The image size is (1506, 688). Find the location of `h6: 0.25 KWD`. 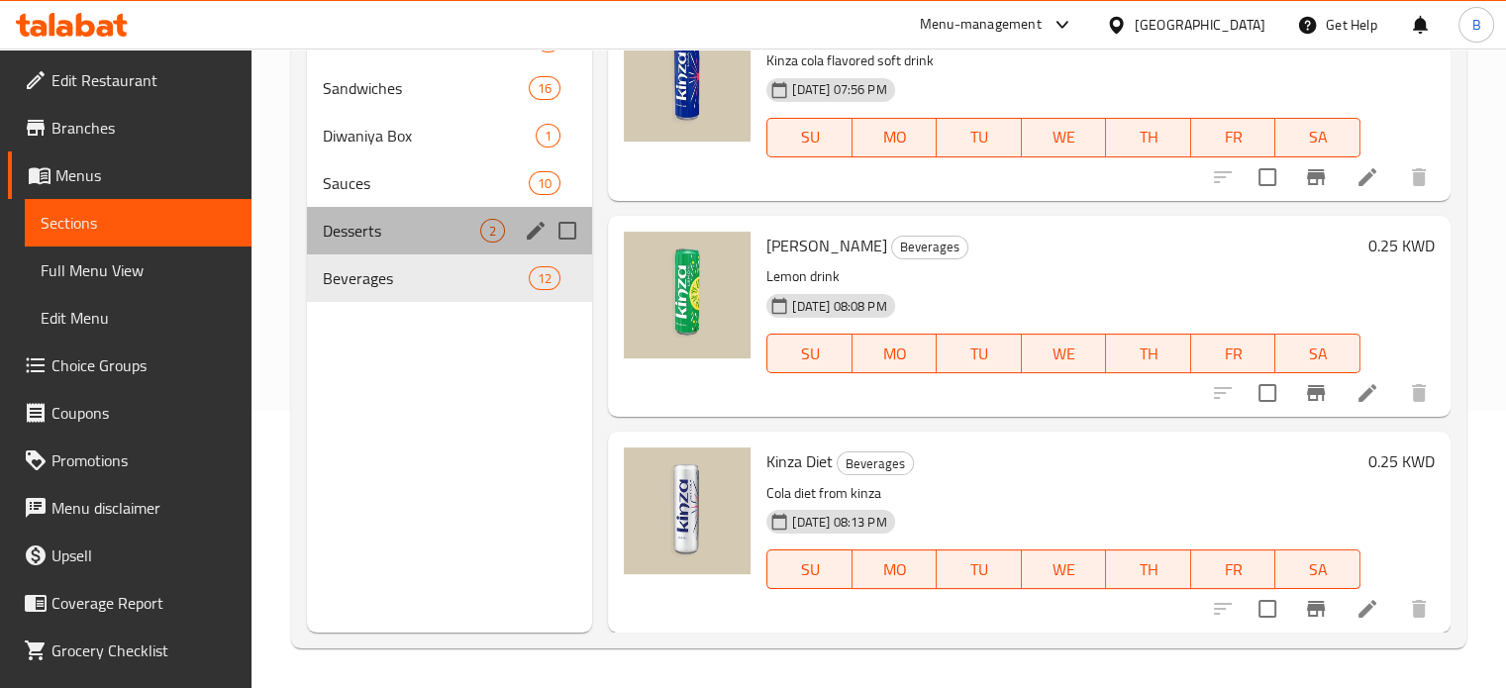

h6: 0.25 KWD is located at coordinates (1401, 461).